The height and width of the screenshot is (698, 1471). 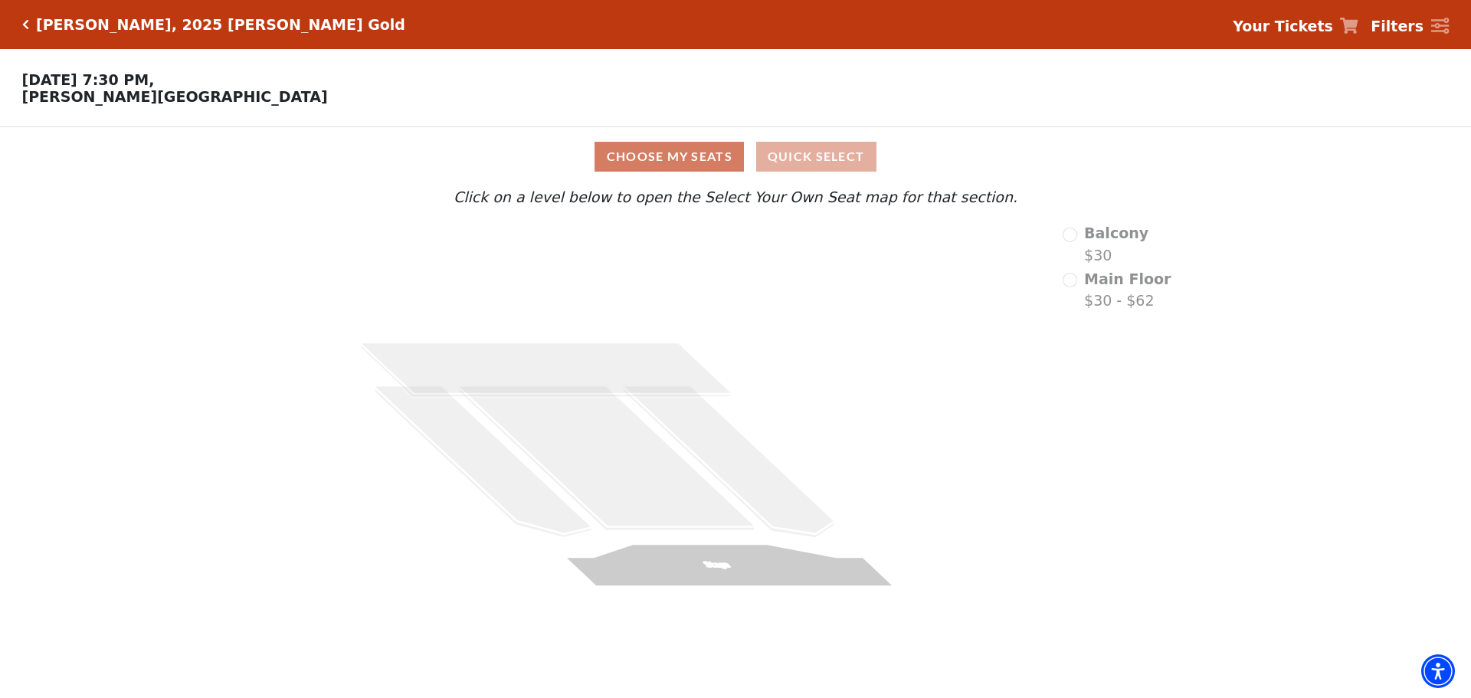 What do you see at coordinates (25, 25) in the screenshot?
I see `a: Click here to go back to filters` at bounding box center [25, 25].